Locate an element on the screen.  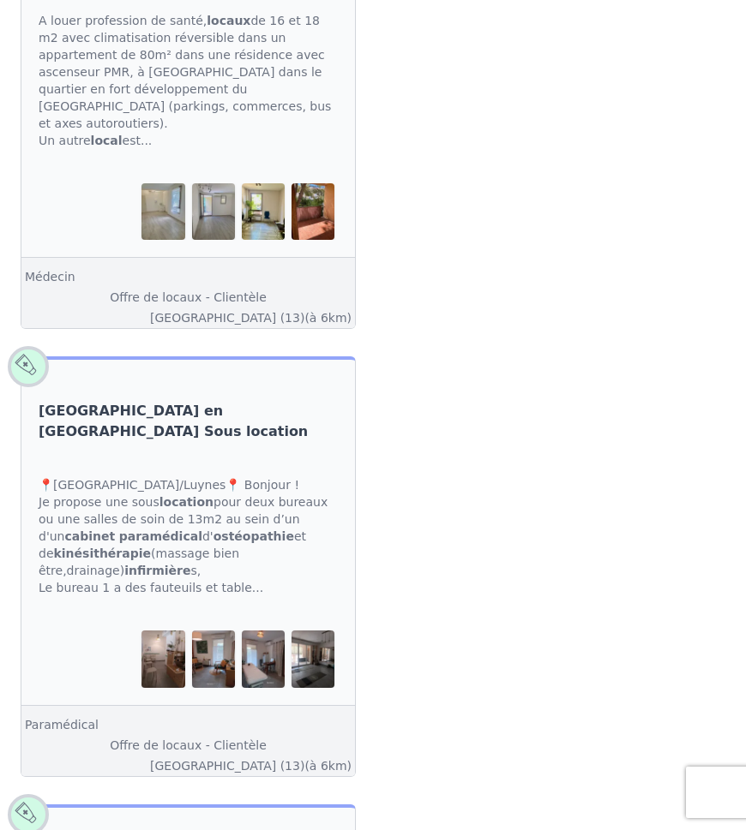
strong: paramédical is located at coordinates (160, 537).